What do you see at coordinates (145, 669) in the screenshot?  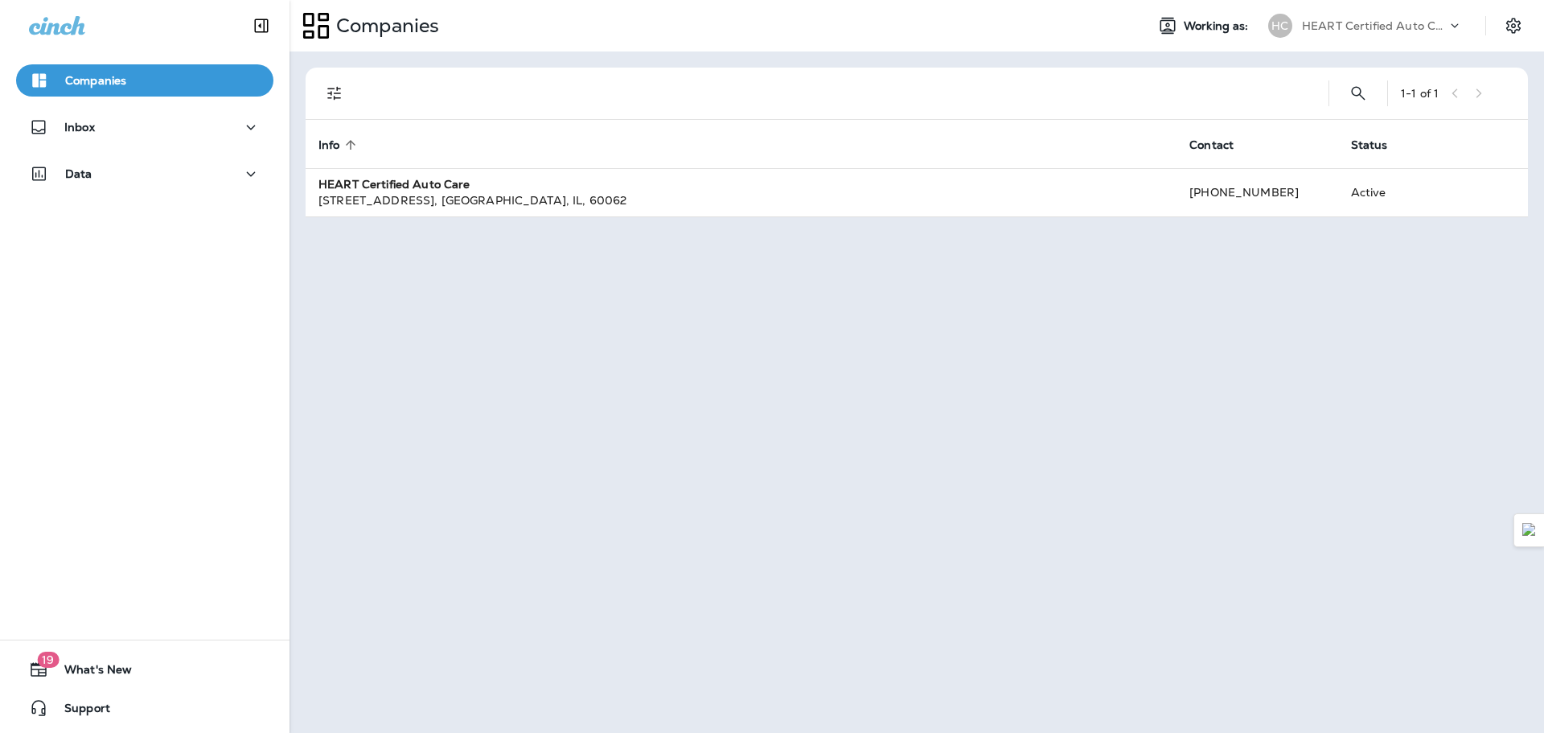 I see `button: 19What's New` at bounding box center [145, 669].